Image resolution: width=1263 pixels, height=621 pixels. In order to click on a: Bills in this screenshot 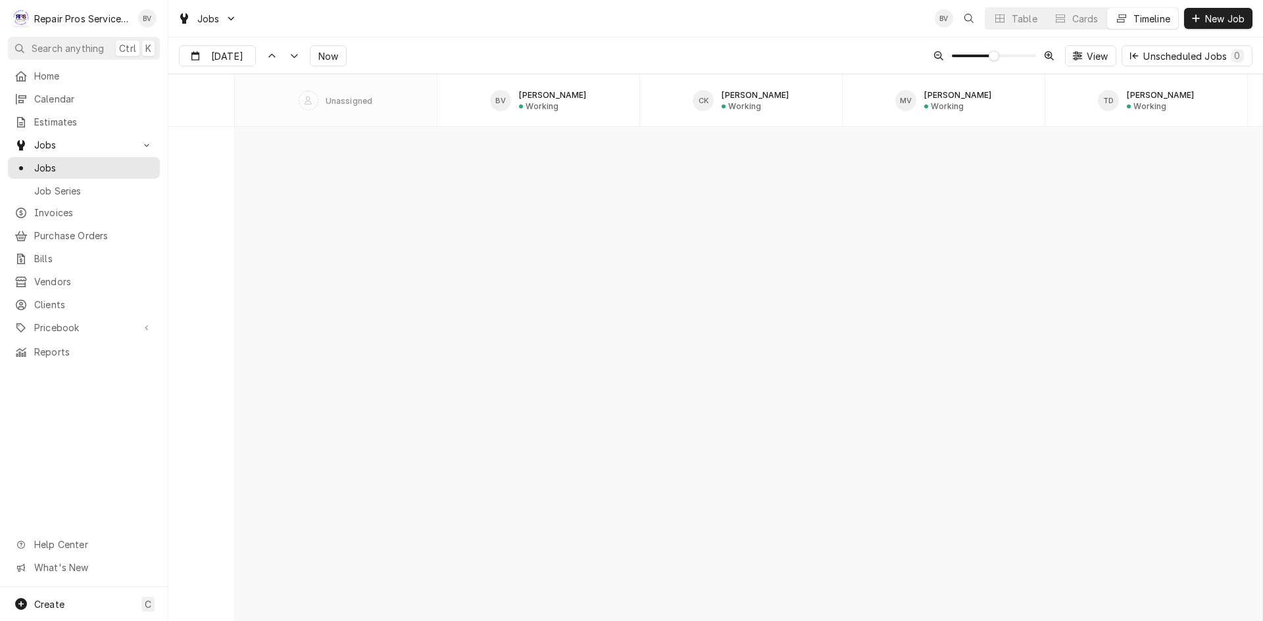, I will do `click(84, 258)`.